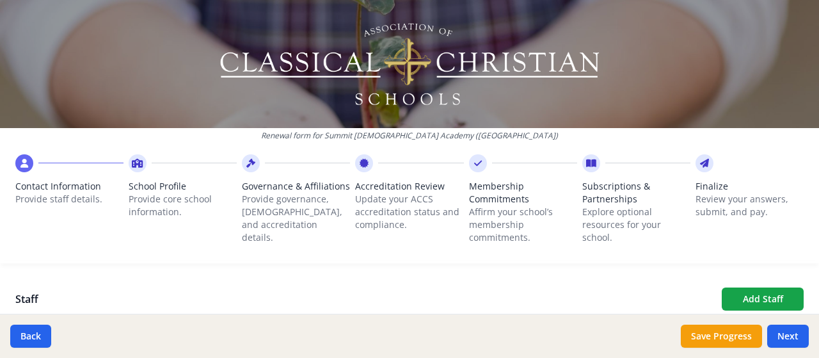 This screenshot has height=358, width=819. I want to click on button: Next, so click(787, 336).